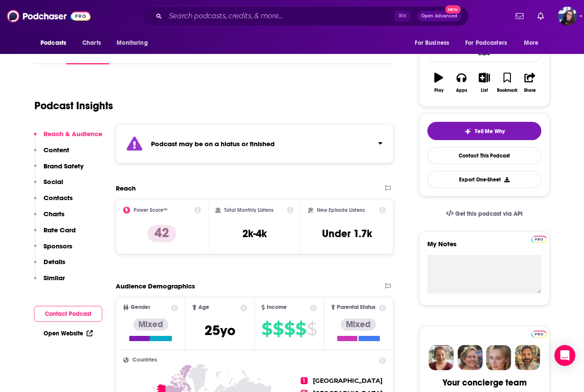 The height and width of the screenshot is (392, 584). I want to click on h2: New Episode Listens, so click(341, 210).